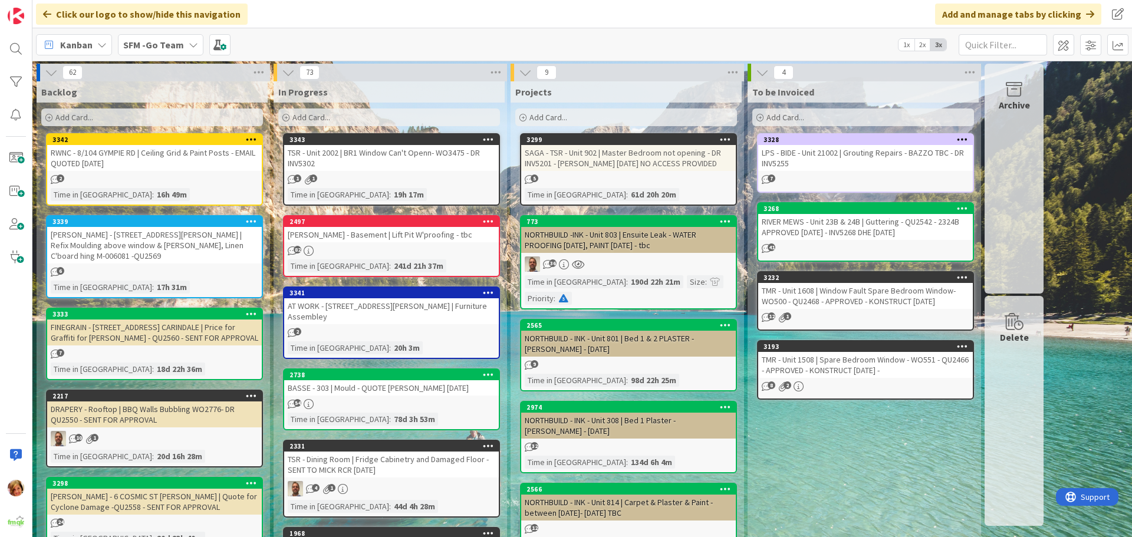 This screenshot has height=537, width=1132. I want to click on div: 3339, so click(157, 222).